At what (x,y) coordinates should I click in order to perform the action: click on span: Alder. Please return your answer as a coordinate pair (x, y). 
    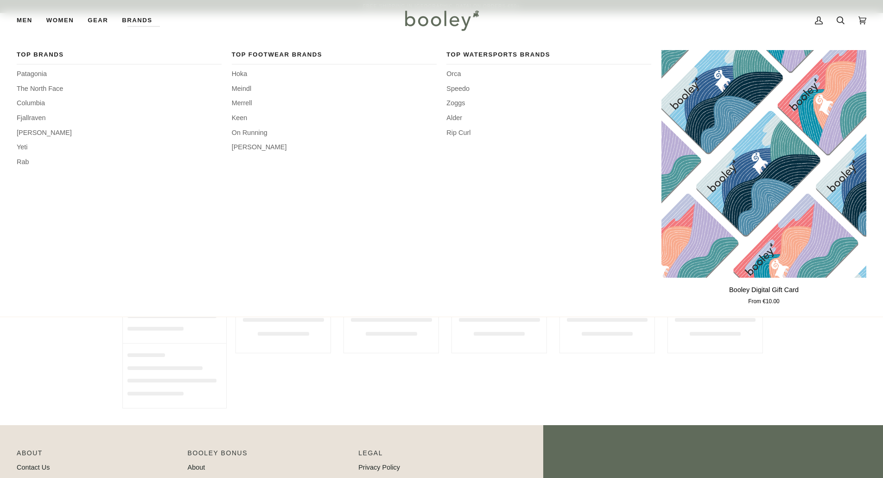
    Looking at the image, I should click on (549, 118).